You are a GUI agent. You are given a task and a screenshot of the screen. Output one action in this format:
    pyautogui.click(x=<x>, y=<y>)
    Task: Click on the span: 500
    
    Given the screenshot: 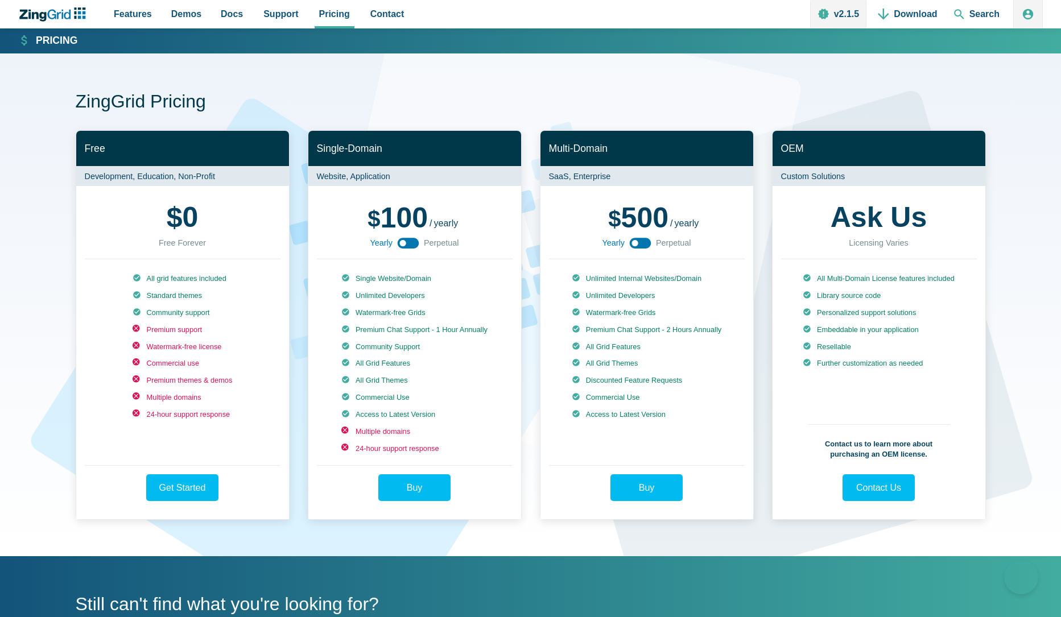 What is the action you would take?
    pyautogui.click(x=638, y=218)
    